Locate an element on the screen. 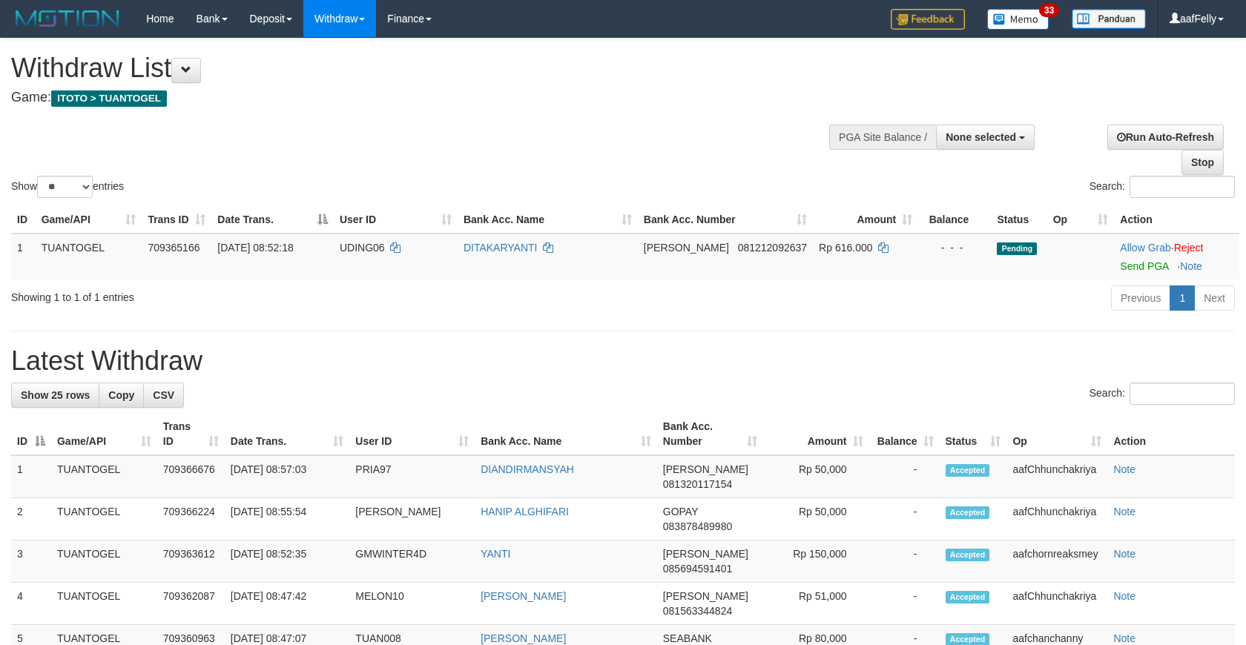  th: Balance: activate to sort column ascending is located at coordinates (904, 434).